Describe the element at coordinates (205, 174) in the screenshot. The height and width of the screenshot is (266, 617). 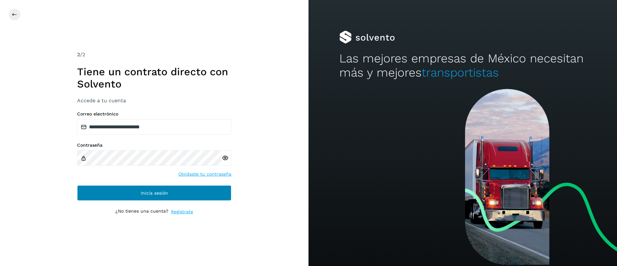
I see `a: Olvidaste tu contraseña` at that location.